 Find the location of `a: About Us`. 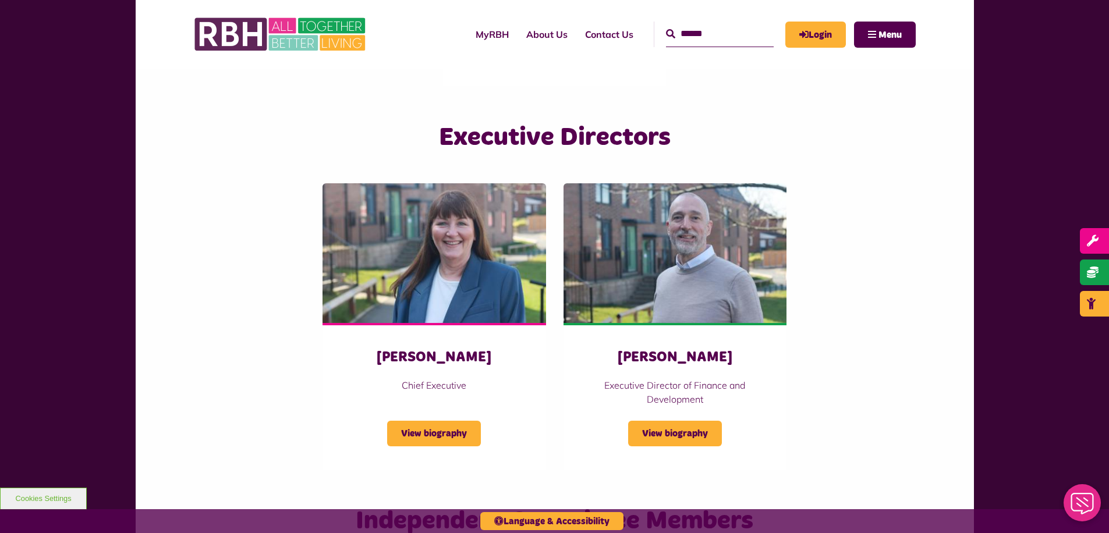

a: About Us is located at coordinates (547, 34).